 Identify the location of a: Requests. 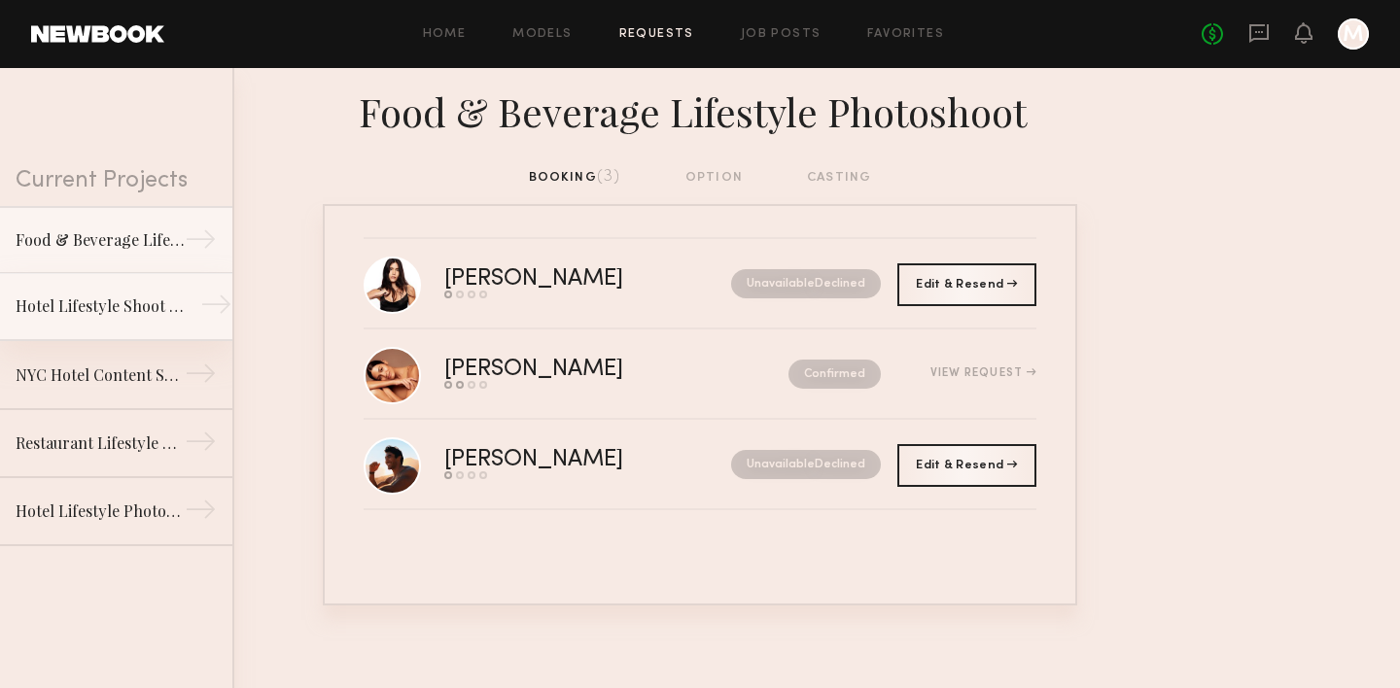
(656, 34).